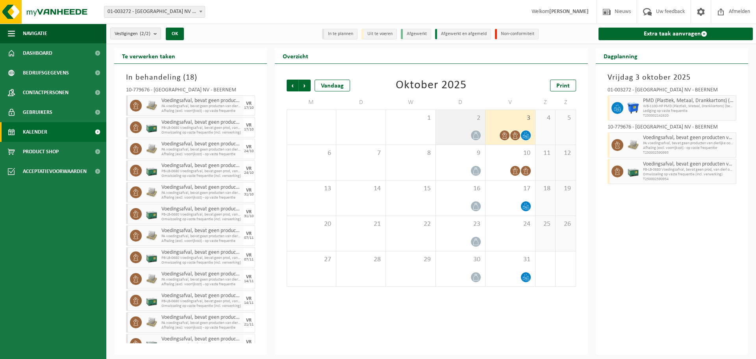  Describe the element at coordinates (311, 153) in the screenshot. I see `span: 6` at that location.